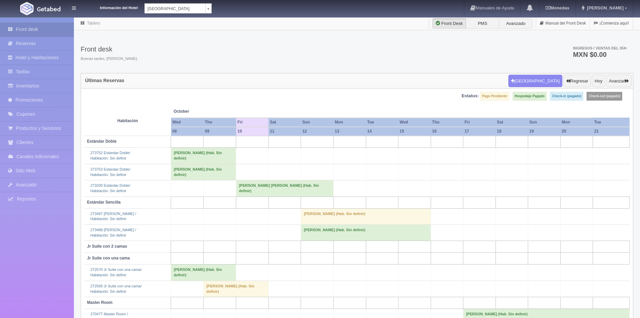 Image resolution: width=640 pixels, height=318 pixels. Describe the element at coordinates (480, 131) in the screenshot. I see `th: 17` at that location.